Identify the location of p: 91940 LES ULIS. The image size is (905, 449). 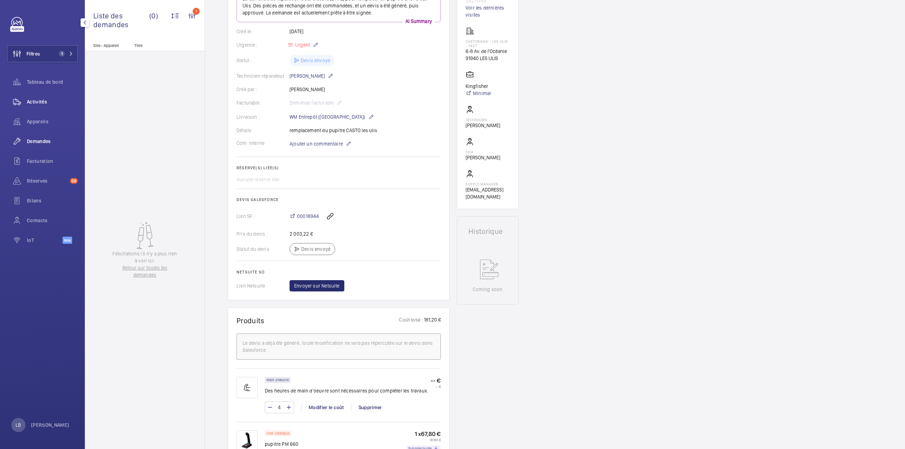
(487, 58).